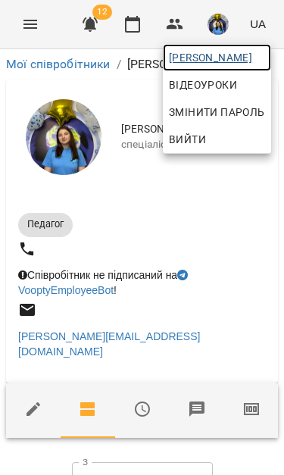 Image resolution: width=284 pixels, height=475 pixels. I want to click on button: Вийти, so click(217, 139).